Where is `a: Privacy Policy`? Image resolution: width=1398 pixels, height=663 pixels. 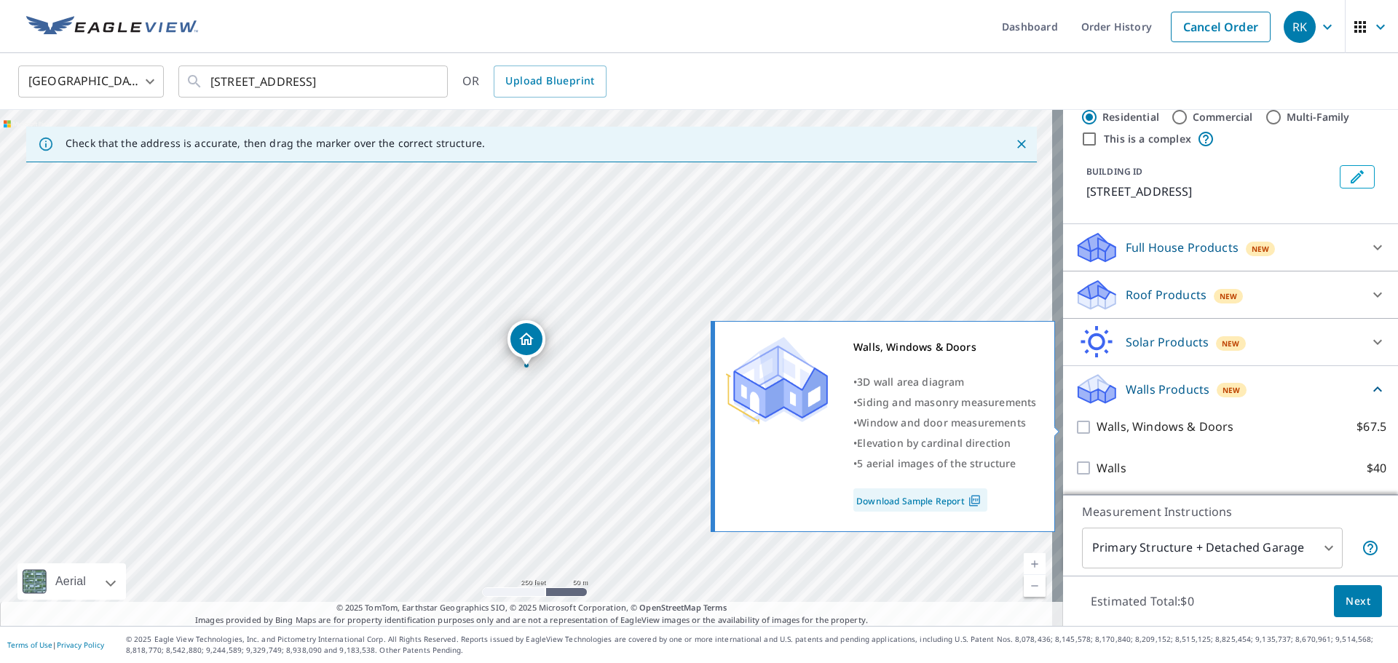 a: Privacy Policy is located at coordinates (80, 645).